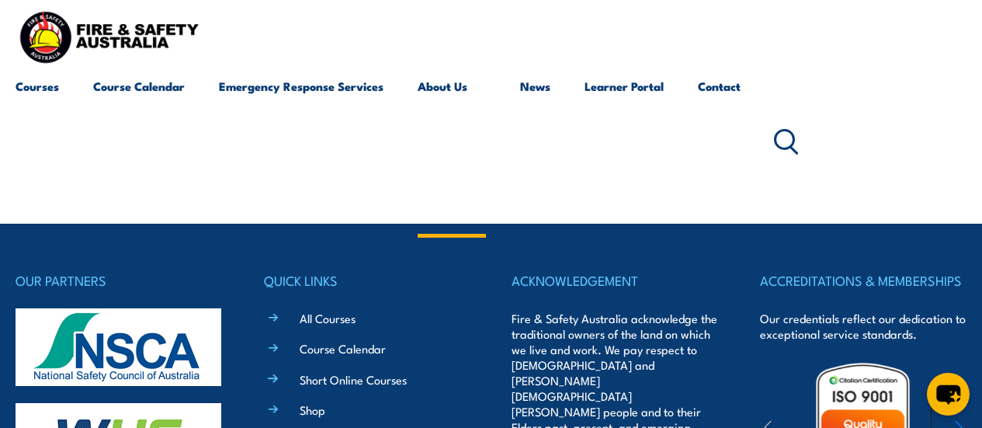  I want to click on button: chat-button, so click(948, 394).